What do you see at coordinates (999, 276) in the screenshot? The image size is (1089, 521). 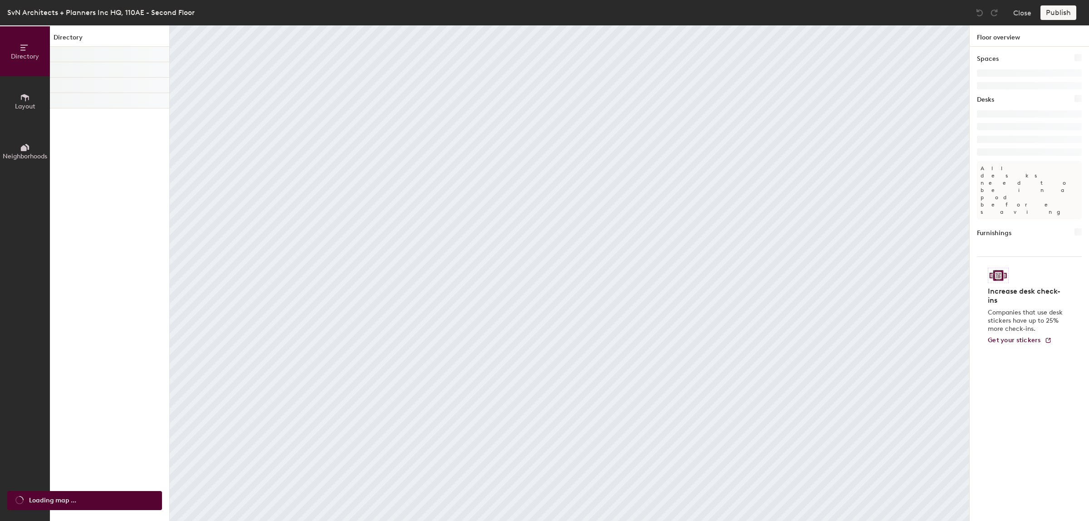 I see `img: Sticker logo` at bounding box center [999, 276].